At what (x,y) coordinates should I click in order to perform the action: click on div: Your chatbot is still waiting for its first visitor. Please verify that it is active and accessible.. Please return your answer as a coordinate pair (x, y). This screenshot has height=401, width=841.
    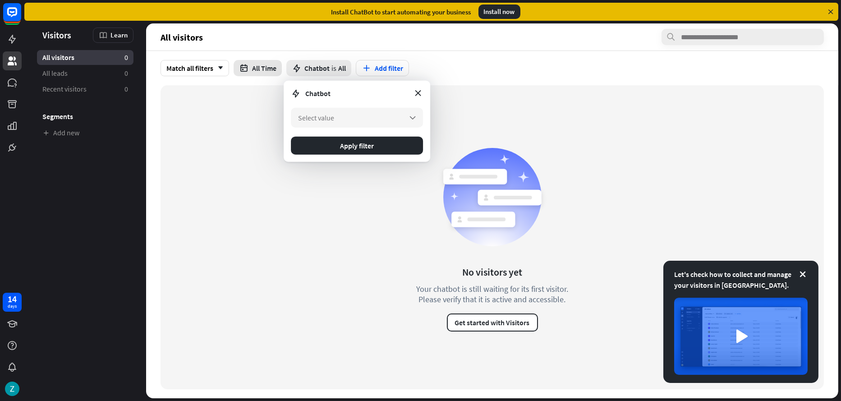
    Looking at the image, I should click on (492, 294).